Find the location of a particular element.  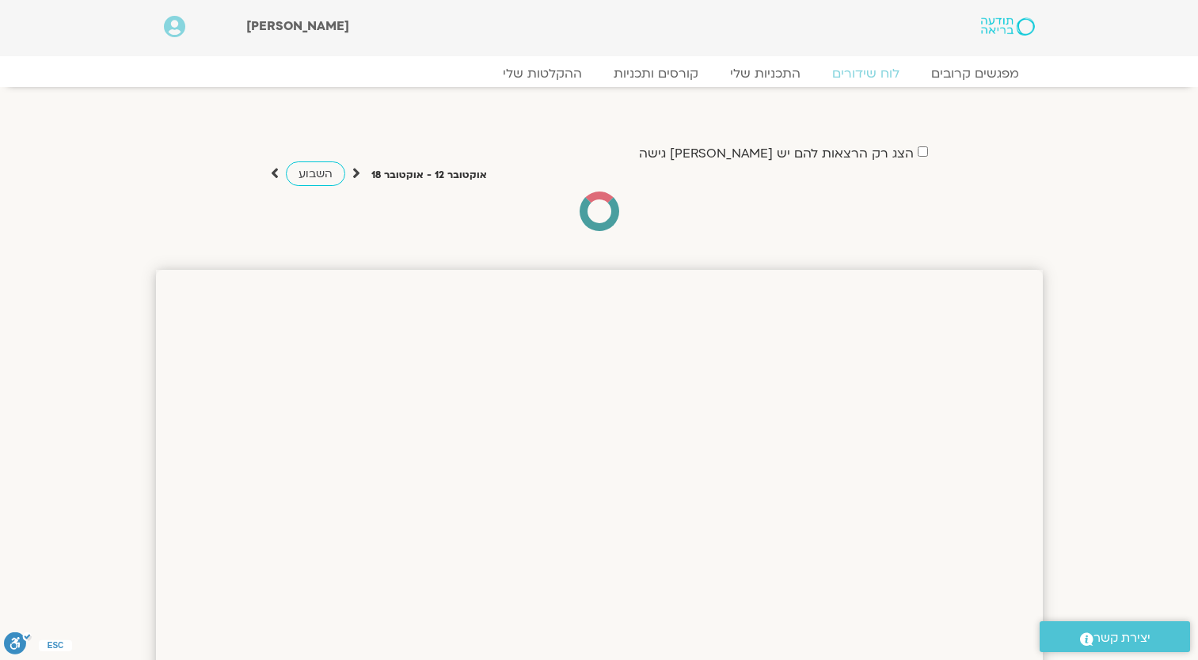

p: אוקטובר 12 - אוקטובר 18 is located at coordinates (429, 175).